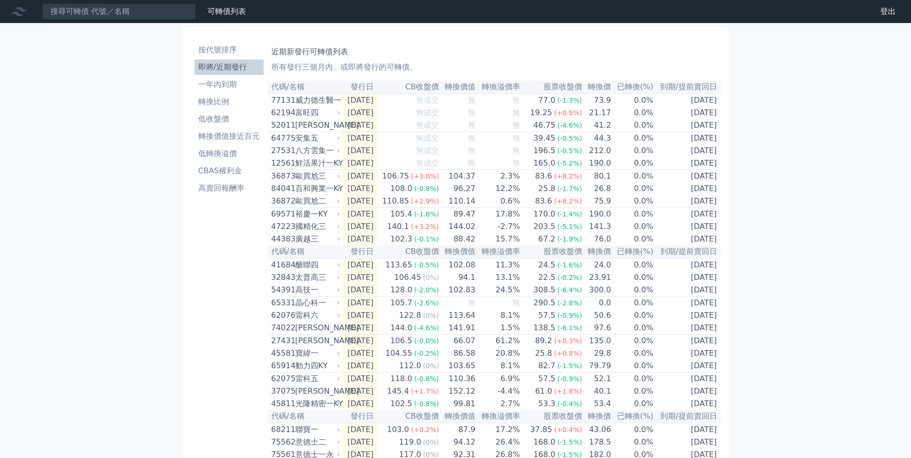  I want to click on a: 轉換比例, so click(229, 102).